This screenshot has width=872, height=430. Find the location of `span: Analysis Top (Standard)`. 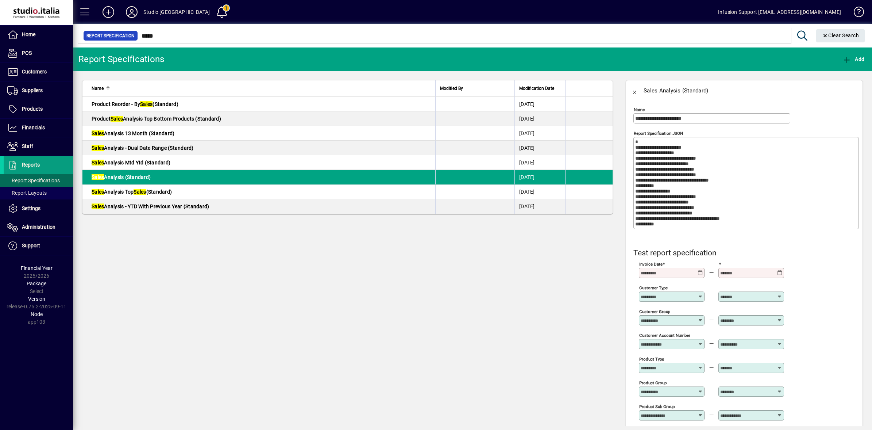

span: Analysis Top (Standard) is located at coordinates (132, 192).